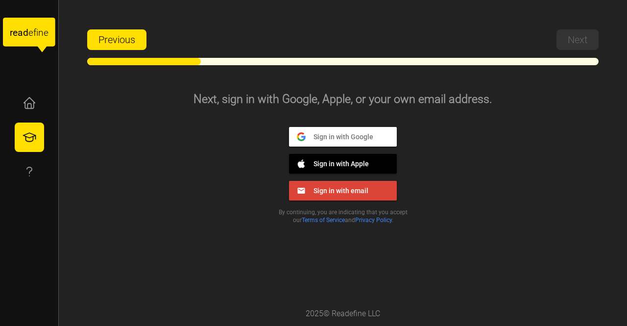 This screenshot has height=326, width=627. Describe the element at coordinates (11, 32) in the screenshot. I see `tspan: r` at that location.